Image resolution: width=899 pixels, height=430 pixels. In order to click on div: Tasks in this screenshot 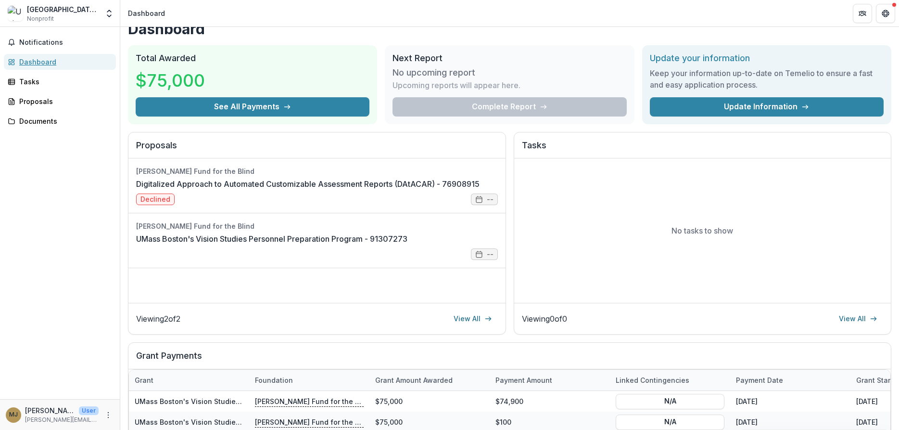, I will do `click(64, 81)`.